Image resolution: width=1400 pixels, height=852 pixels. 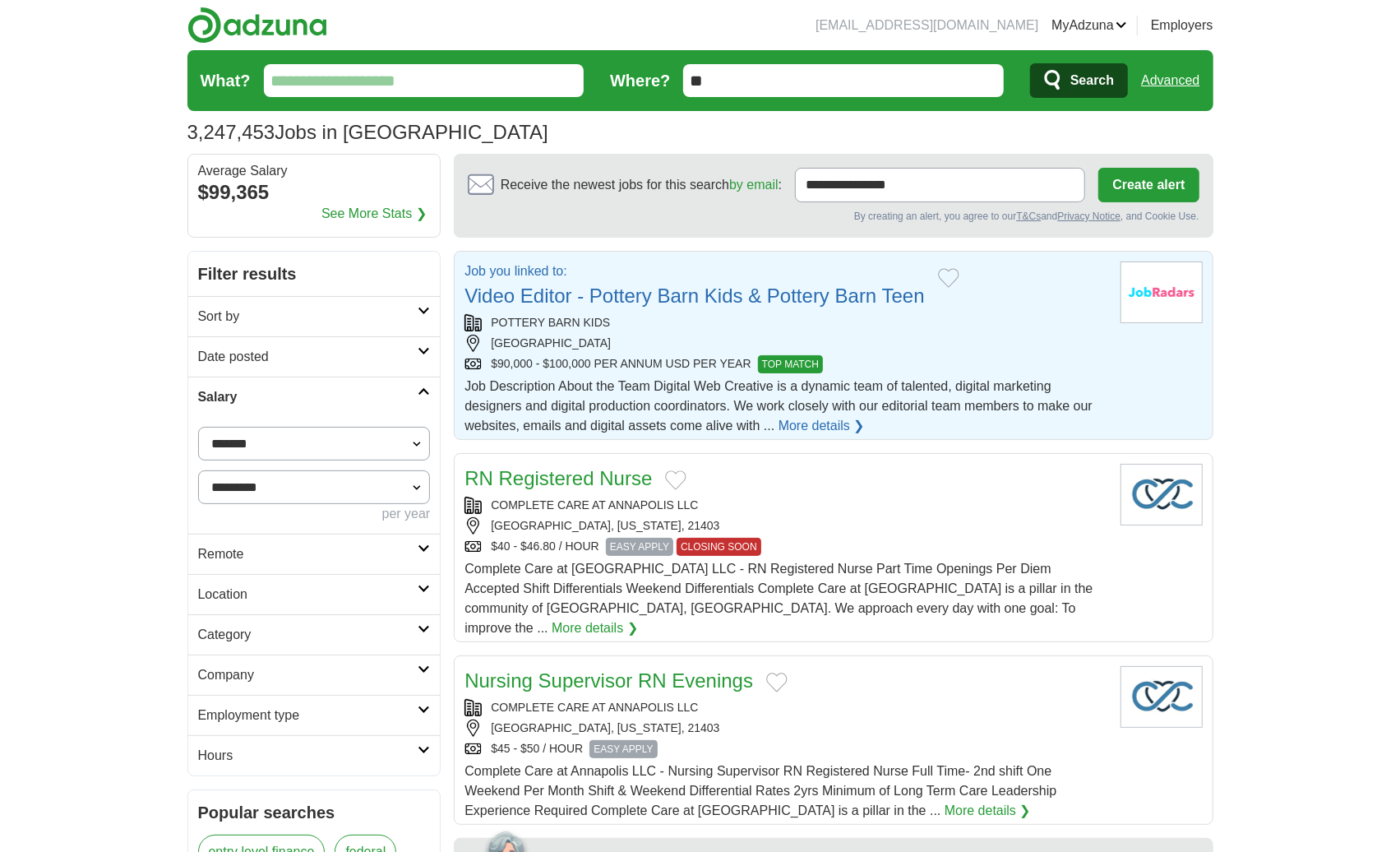 What do you see at coordinates (314, 514) in the screenshot?
I see `div: per year` at bounding box center [314, 514].